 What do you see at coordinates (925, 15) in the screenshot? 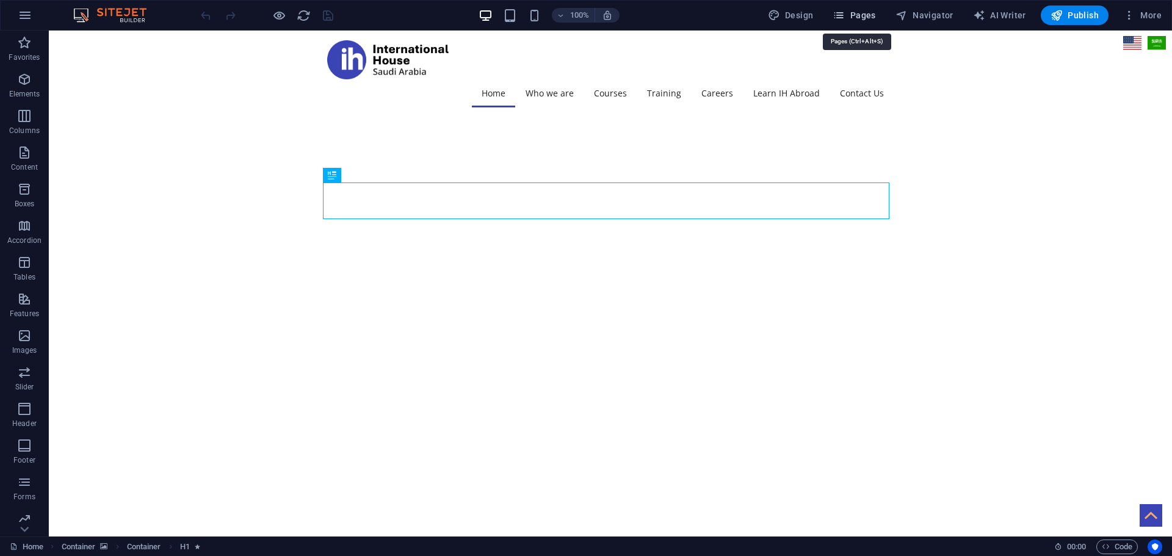
I see `span: Navigator` at bounding box center [925, 15].